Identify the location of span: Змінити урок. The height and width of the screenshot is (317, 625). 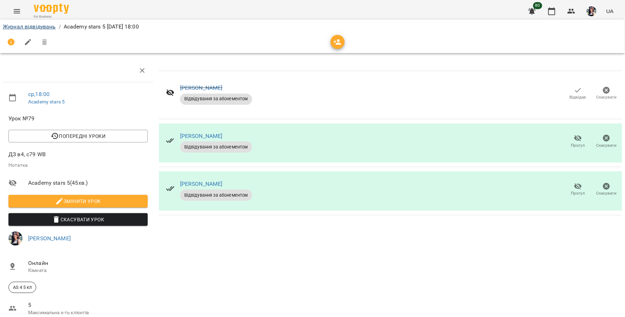
(78, 201).